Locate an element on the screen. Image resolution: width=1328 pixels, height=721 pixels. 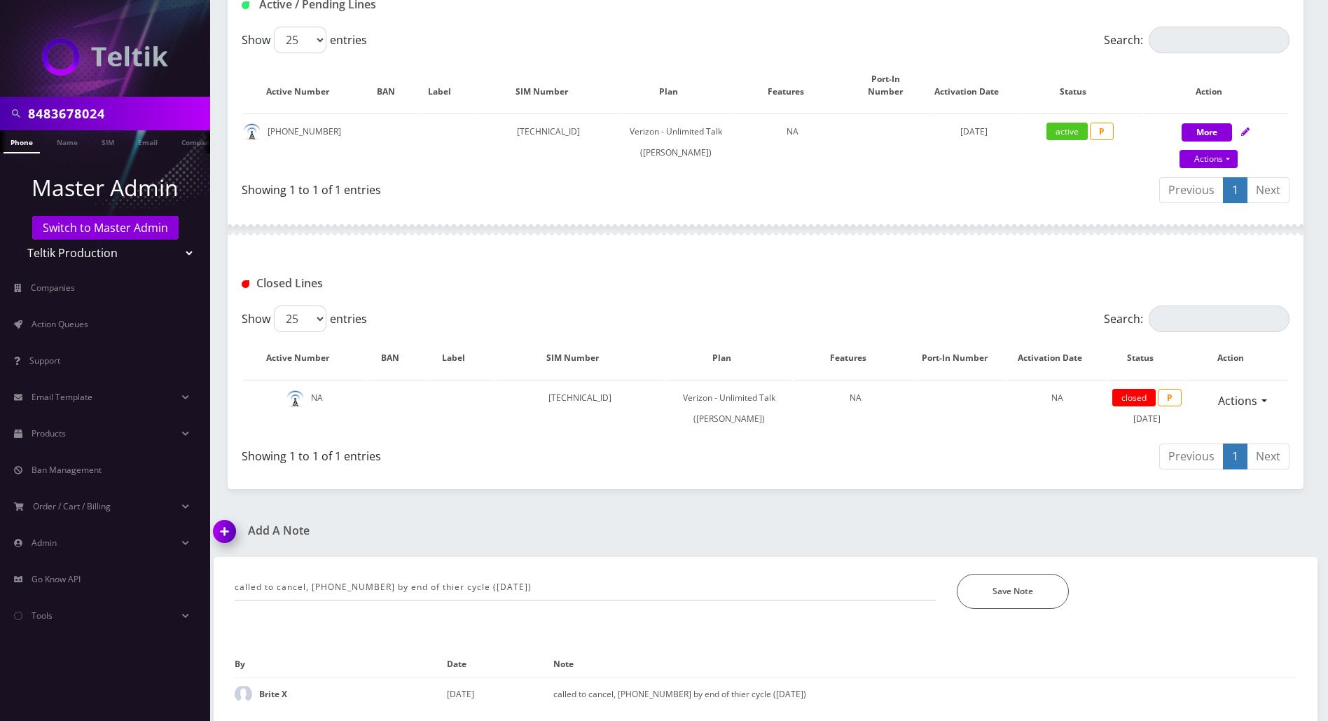
a: Name is located at coordinates (67, 141).